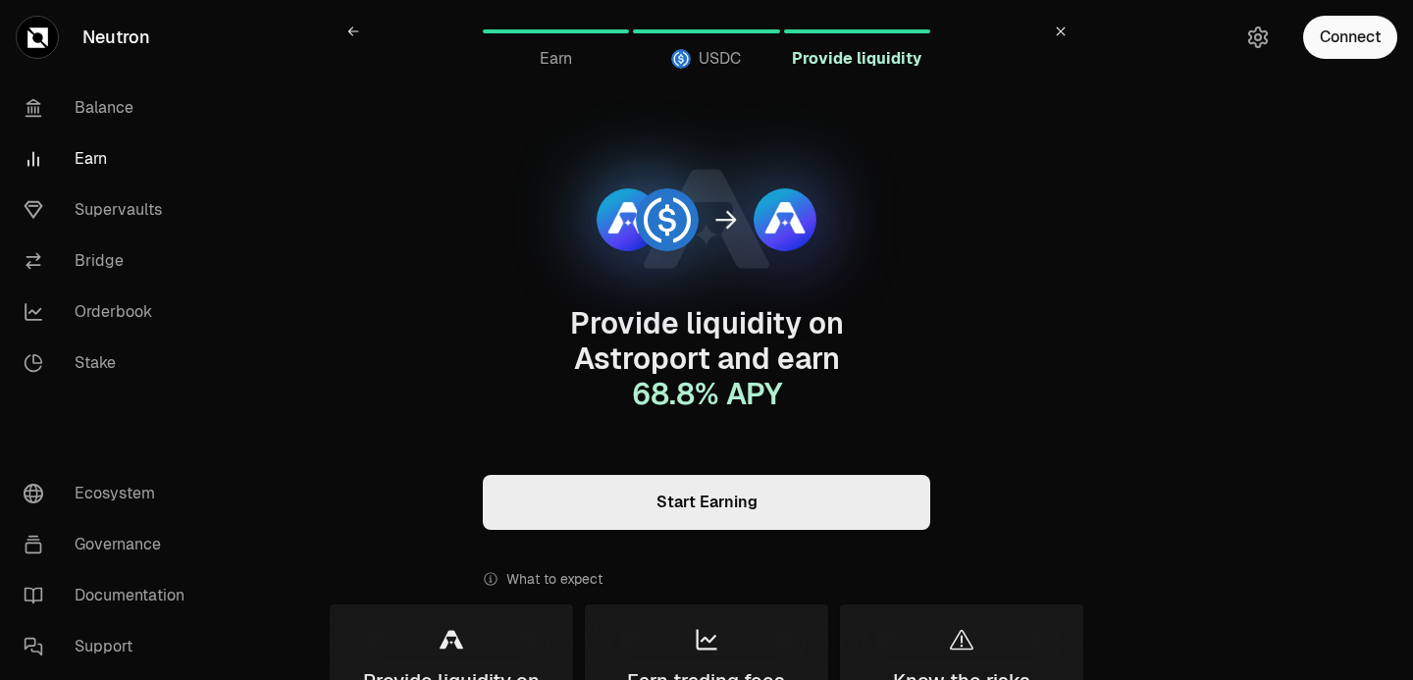 This screenshot has height=680, width=1413. What do you see at coordinates (110, 646) in the screenshot?
I see `a: Support` at bounding box center [110, 646].